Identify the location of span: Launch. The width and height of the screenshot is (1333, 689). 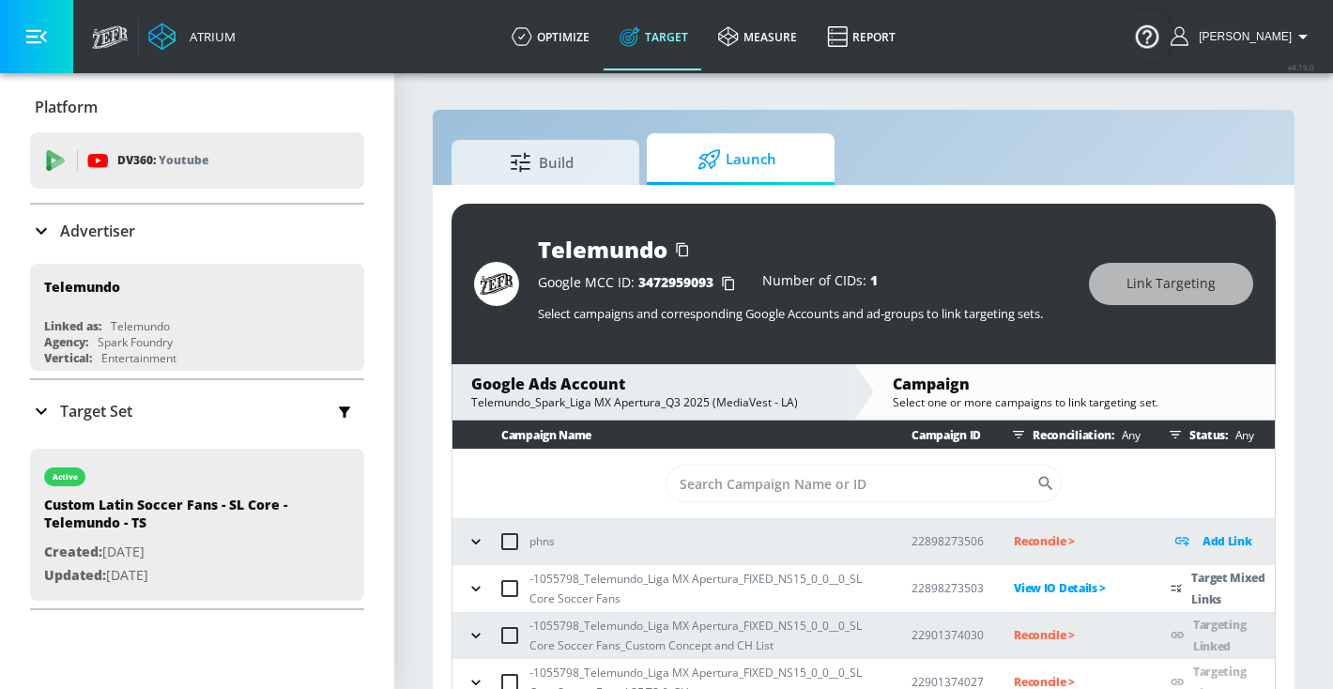
(737, 160).